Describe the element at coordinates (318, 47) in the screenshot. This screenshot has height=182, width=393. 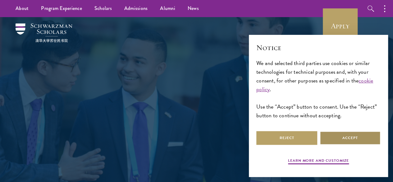
I see `h2: Notice` at that location.